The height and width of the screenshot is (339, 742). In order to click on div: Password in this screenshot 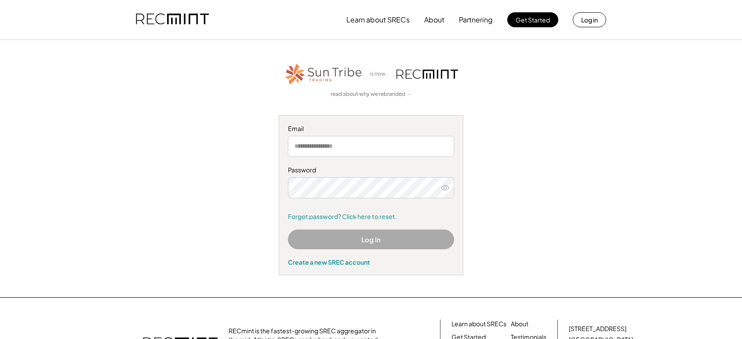, I will do `click(371, 170)`.